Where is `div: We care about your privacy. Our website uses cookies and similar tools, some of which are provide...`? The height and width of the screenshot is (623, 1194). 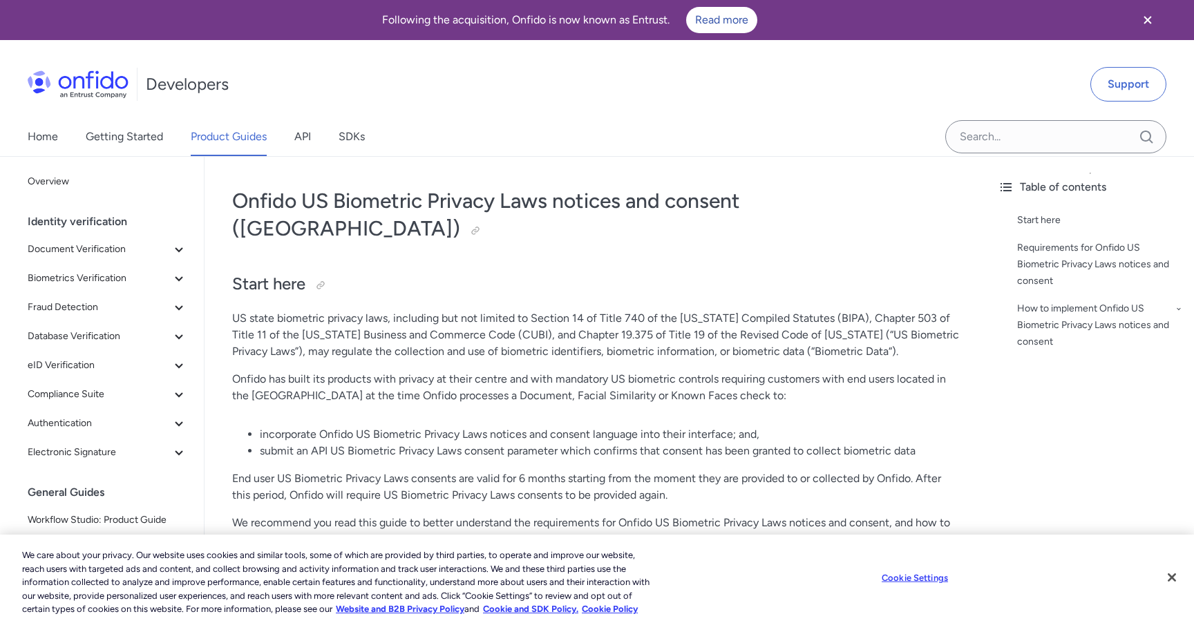 div: We care about your privacy. Our website uses cookies and similar tools, some of which are provide... is located at coordinates (339, 583).